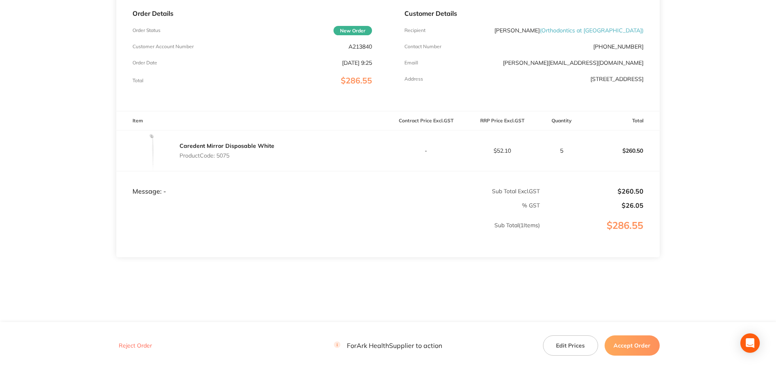  What do you see at coordinates (252, 13) in the screenshot?
I see `p: Order Details` at bounding box center [252, 13].